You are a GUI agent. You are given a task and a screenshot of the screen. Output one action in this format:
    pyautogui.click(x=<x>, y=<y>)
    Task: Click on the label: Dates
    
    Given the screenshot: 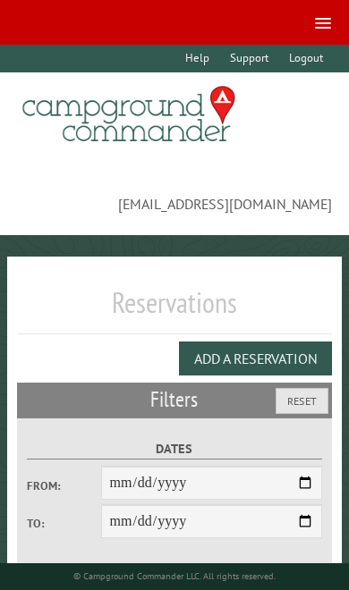 What is the action you would take?
    pyautogui.click(x=174, y=449)
    